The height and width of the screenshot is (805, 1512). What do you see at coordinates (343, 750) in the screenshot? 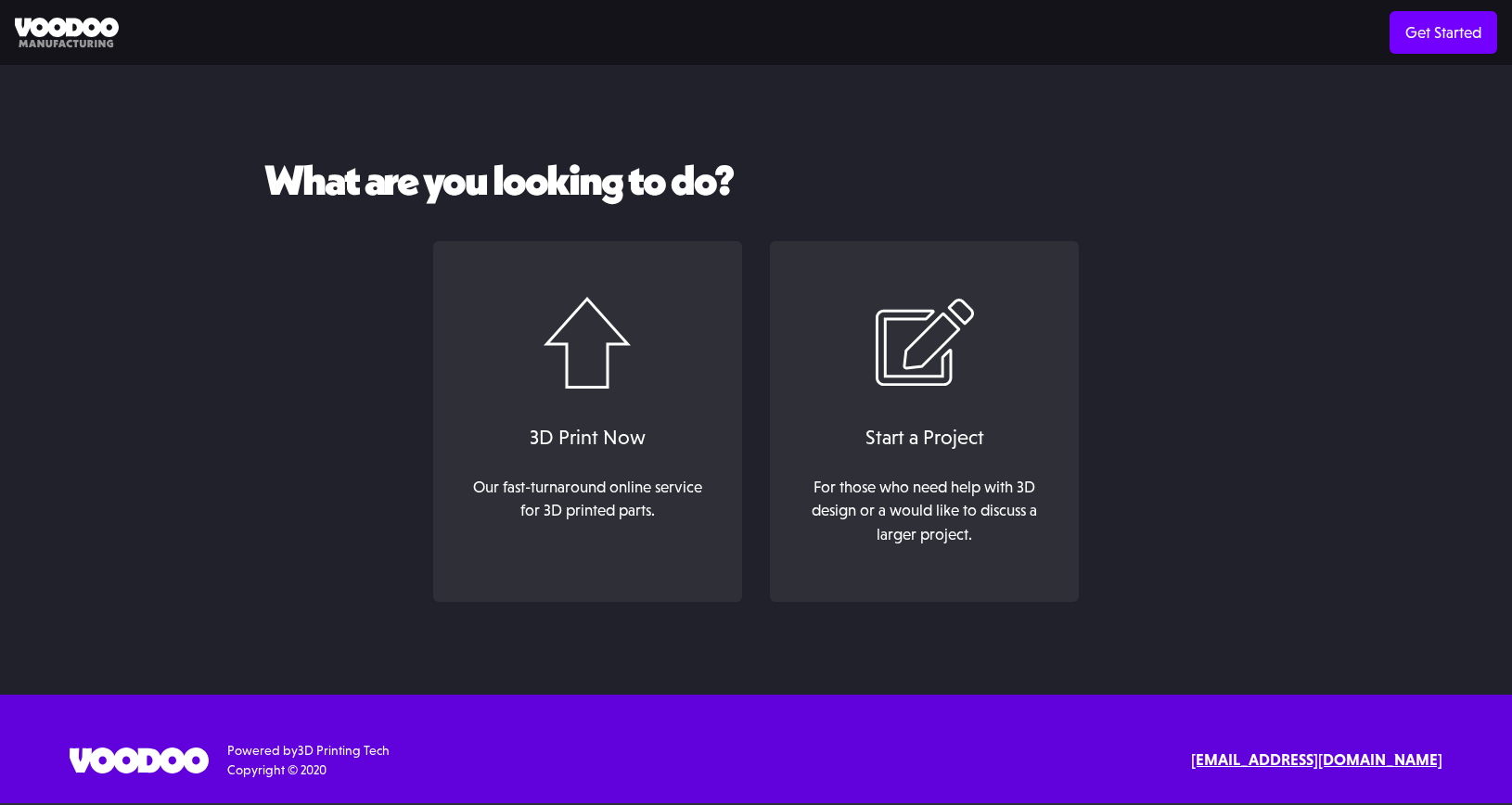
I see `a: 3D Printing Tech` at bounding box center [343, 750].